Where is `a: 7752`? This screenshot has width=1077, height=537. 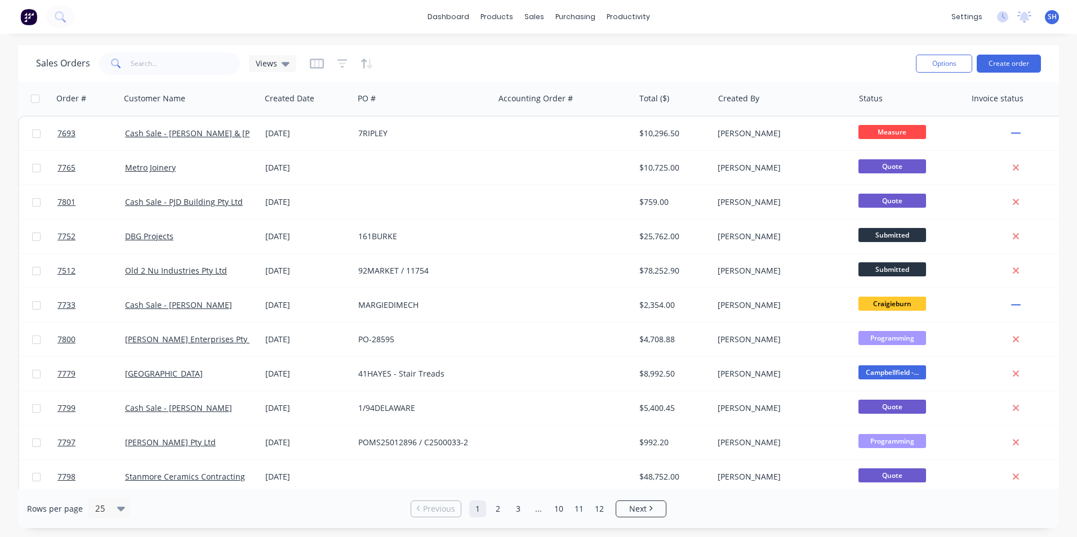
a: 7752 is located at coordinates (91, 237).